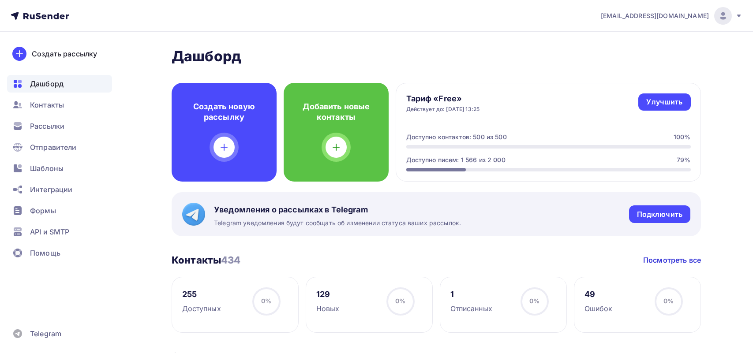 The height and width of the screenshot is (353, 753). I want to click on div: 255, so click(202, 295).